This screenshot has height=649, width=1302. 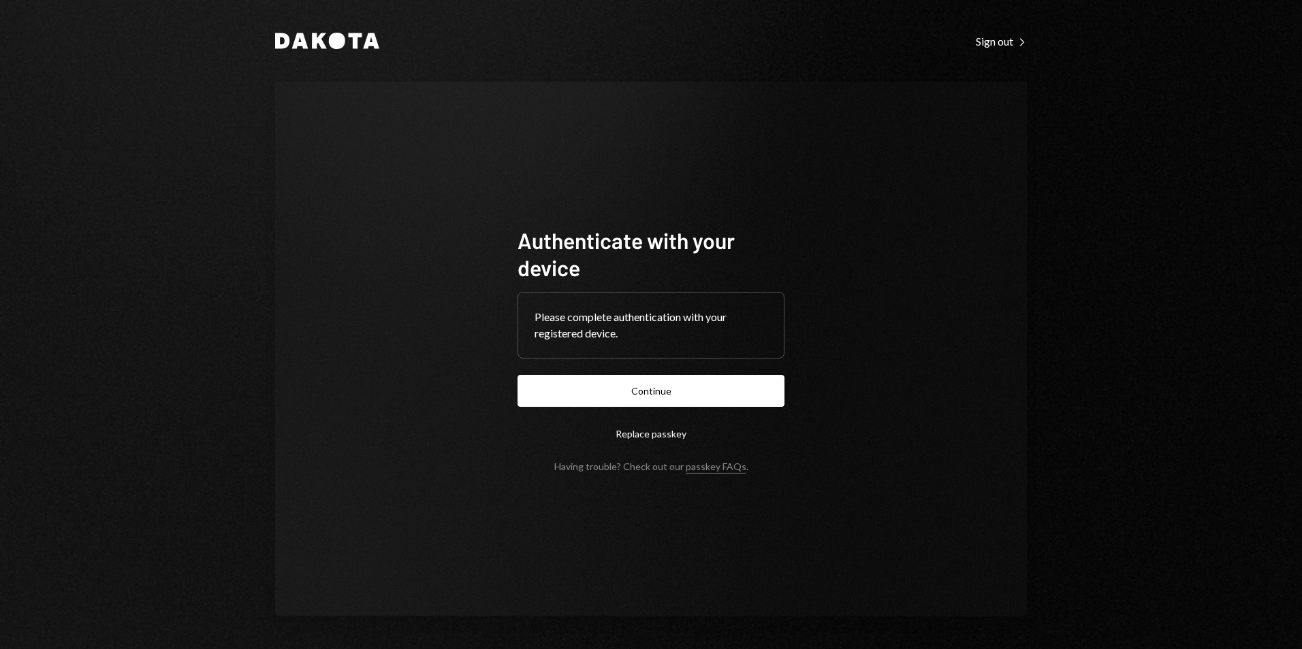 What do you see at coordinates (651, 254) in the screenshot?
I see `h1: Authenticate with your device` at bounding box center [651, 254].